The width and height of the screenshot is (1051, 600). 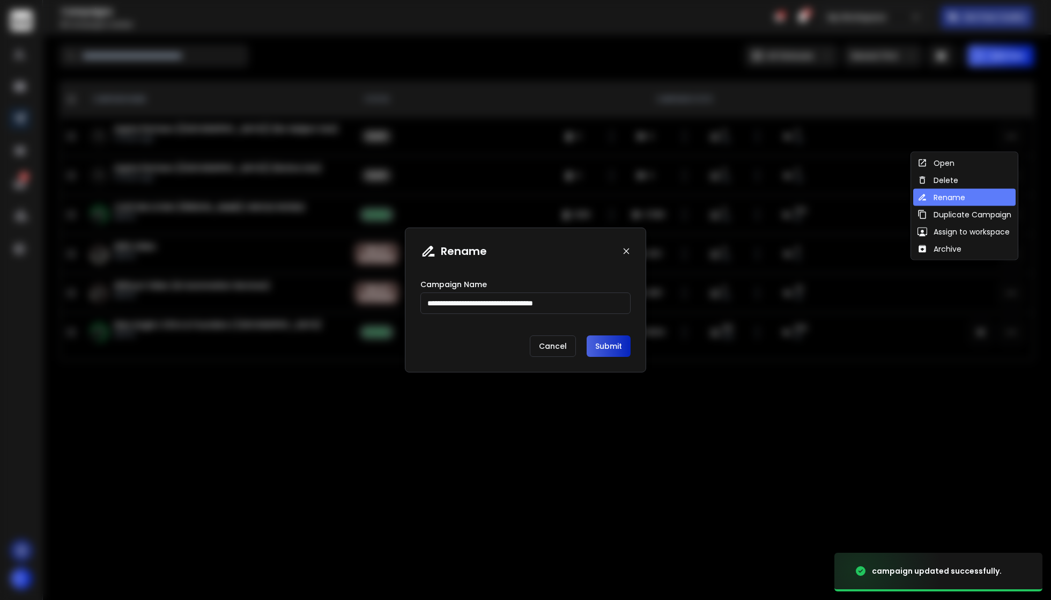 I want to click on div: Rename, so click(x=941, y=197).